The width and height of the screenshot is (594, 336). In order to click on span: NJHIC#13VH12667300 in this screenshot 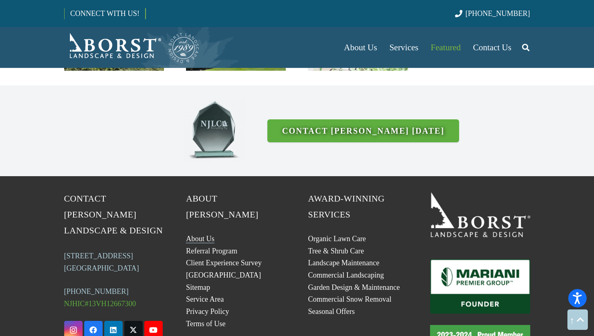, I will do `click(100, 304)`.